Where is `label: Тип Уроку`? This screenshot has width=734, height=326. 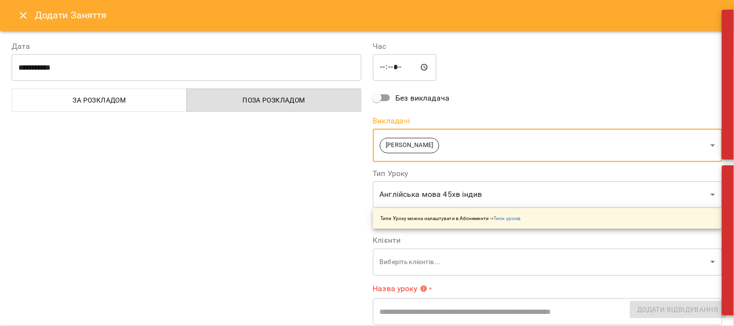 label: Тип Уроку is located at coordinates (548, 174).